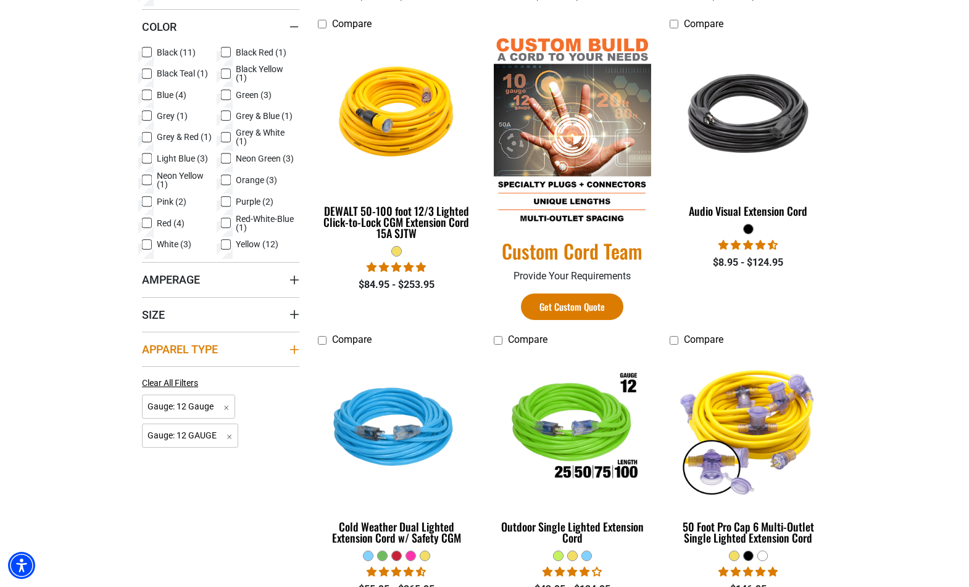 The width and height of the screenshot is (969, 587). What do you see at coordinates (170, 223) in the screenshot?
I see `span: Red (4)` at bounding box center [170, 223].